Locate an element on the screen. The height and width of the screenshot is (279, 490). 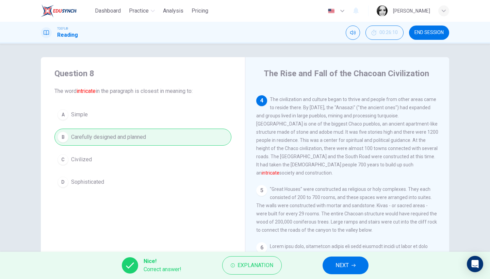
h1: Reading is located at coordinates (67, 35).